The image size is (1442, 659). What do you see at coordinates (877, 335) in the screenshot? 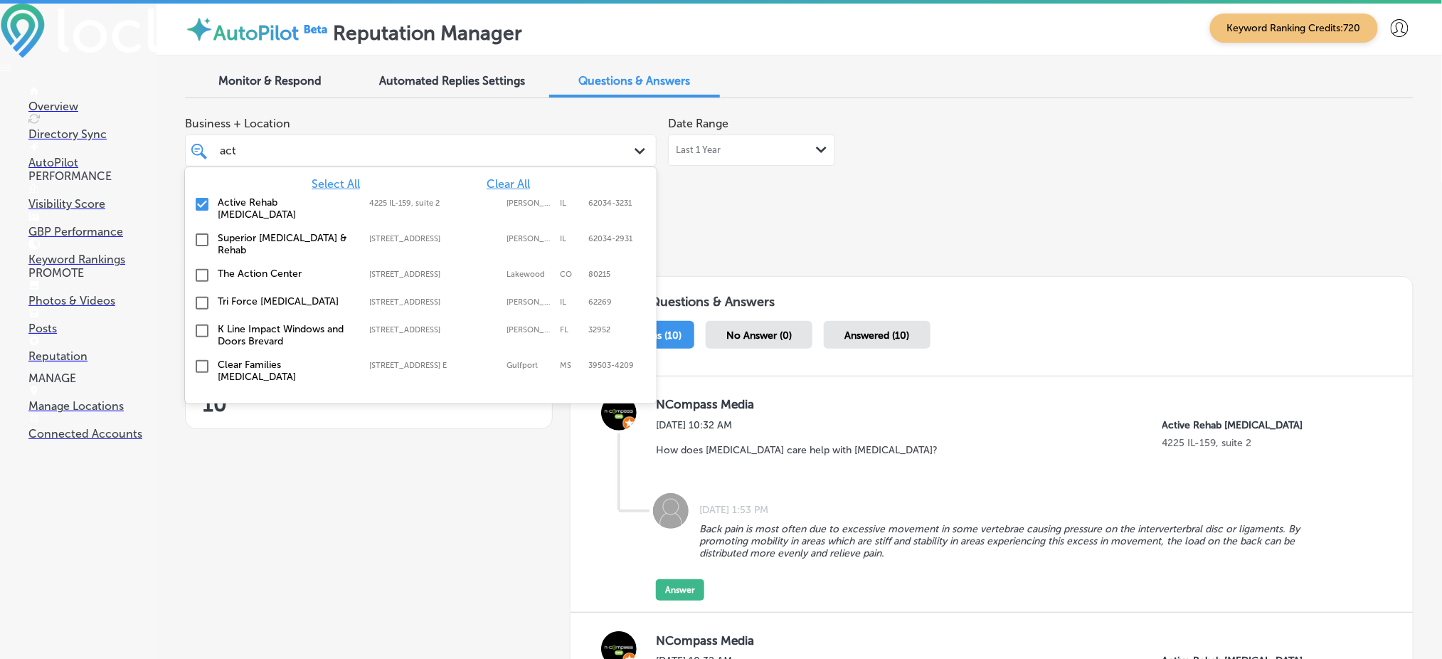
I see `span: Answered (10)` at bounding box center [877, 335].